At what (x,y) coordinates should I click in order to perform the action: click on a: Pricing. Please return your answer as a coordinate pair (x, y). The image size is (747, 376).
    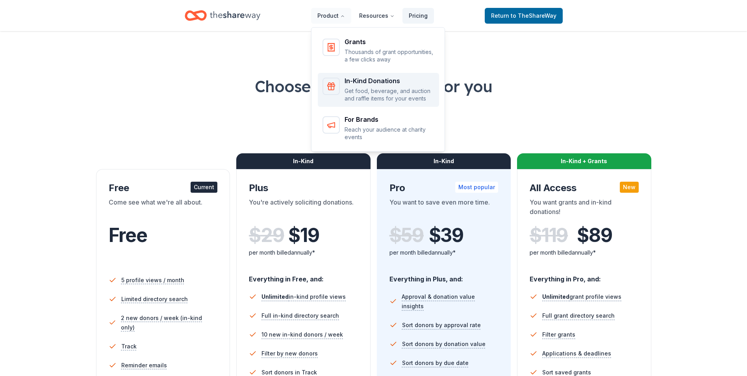
    Looking at the image, I should click on (418, 16).